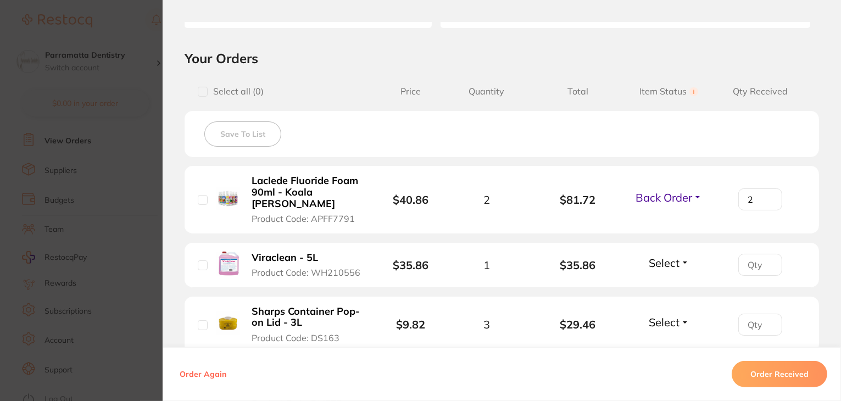  What do you see at coordinates (487, 265) in the screenshot?
I see `span: 1` at bounding box center [487, 265].